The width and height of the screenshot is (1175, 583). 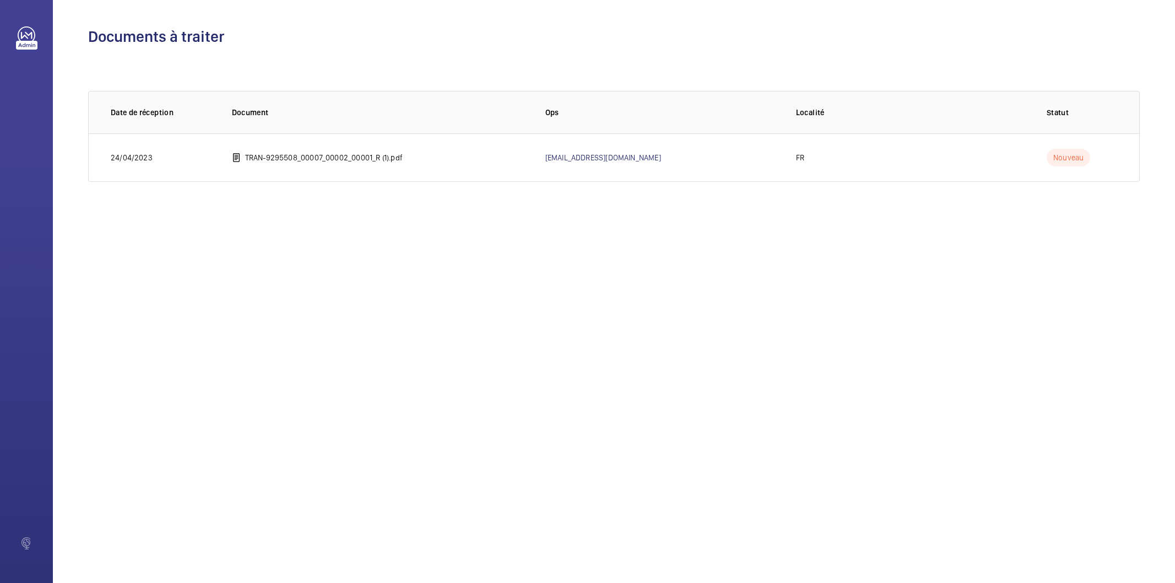 What do you see at coordinates (1068, 158) in the screenshot?
I see `p: Nouveau` at bounding box center [1068, 158].